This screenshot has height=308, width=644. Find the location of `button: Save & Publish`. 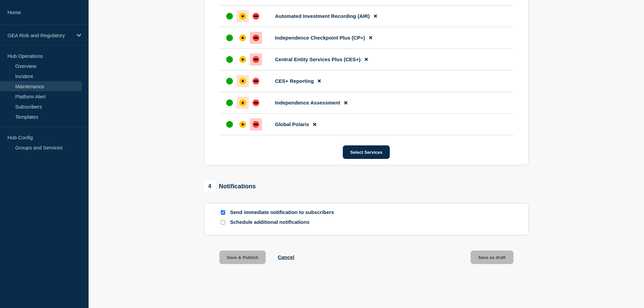

button: Save & Publish is located at coordinates (243, 257).